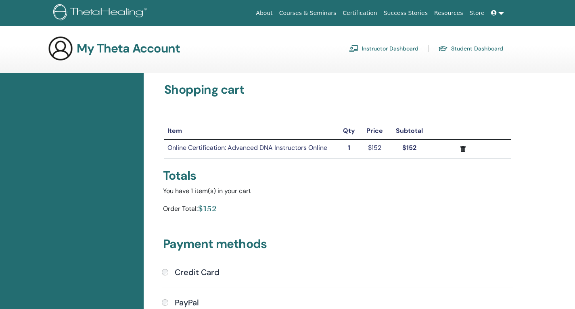 This screenshot has height=309, width=575. Describe the element at coordinates (409, 147) in the screenshot. I see `strong: $152` at that location.